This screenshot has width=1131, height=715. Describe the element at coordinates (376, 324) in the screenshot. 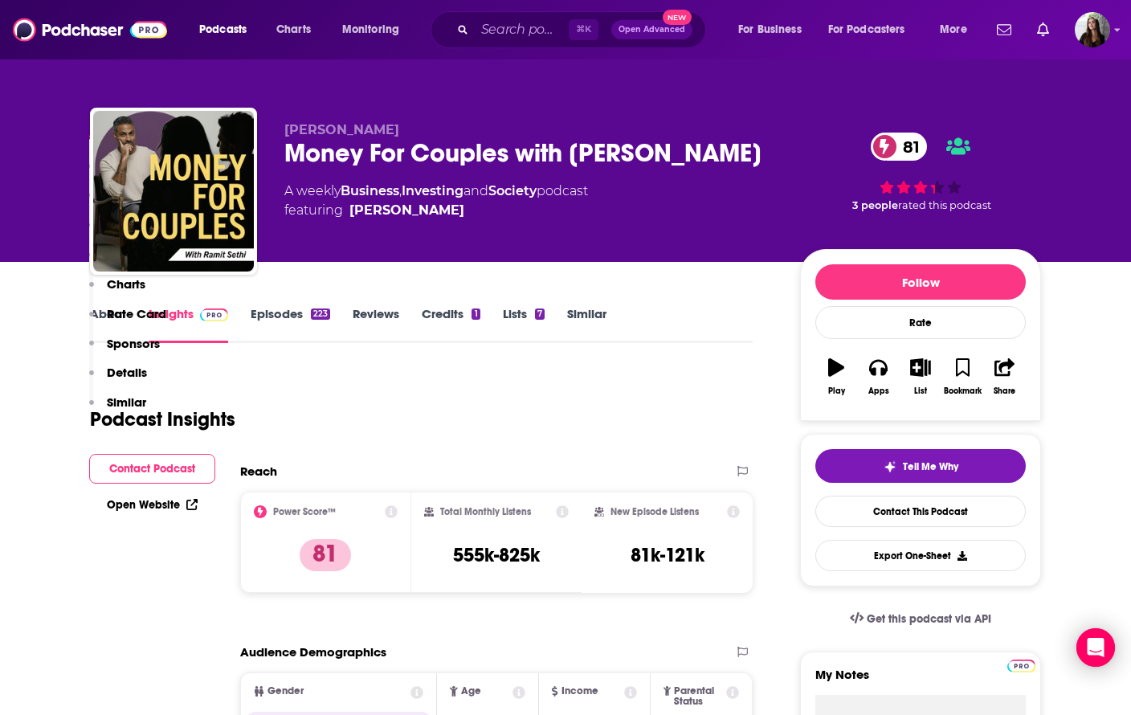

I see `a: Reviews` at that location.